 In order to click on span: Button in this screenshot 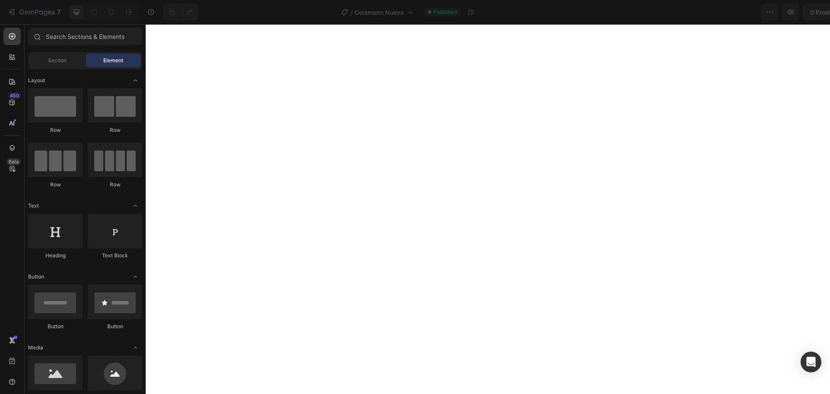, I will do `click(36, 277)`.